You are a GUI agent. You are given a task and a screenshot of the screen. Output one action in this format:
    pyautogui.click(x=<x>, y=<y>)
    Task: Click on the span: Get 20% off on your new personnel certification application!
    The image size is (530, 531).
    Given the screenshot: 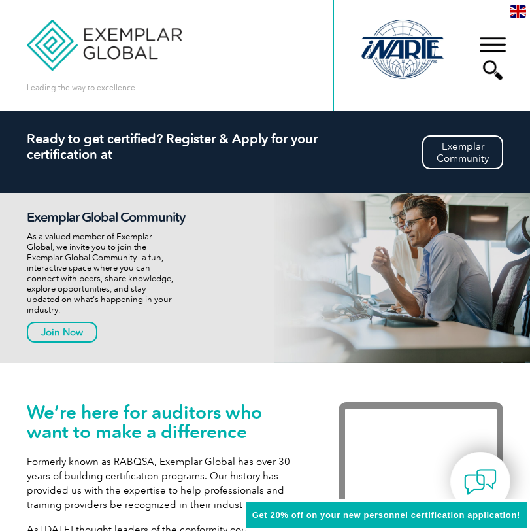 What is the action you would take?
    pyautogui.click(x=386, y=514)
    